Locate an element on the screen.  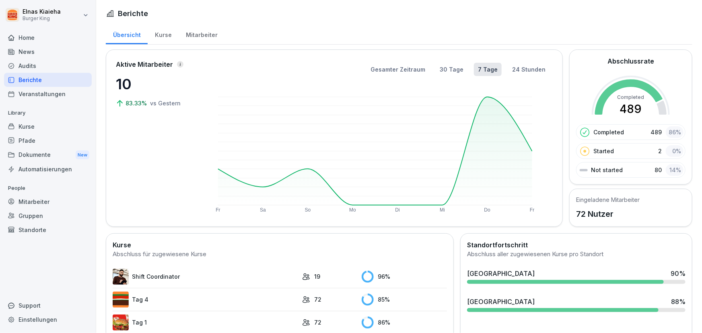
p: Aktive Mitarbeiter is located at coordinates (145, 64).